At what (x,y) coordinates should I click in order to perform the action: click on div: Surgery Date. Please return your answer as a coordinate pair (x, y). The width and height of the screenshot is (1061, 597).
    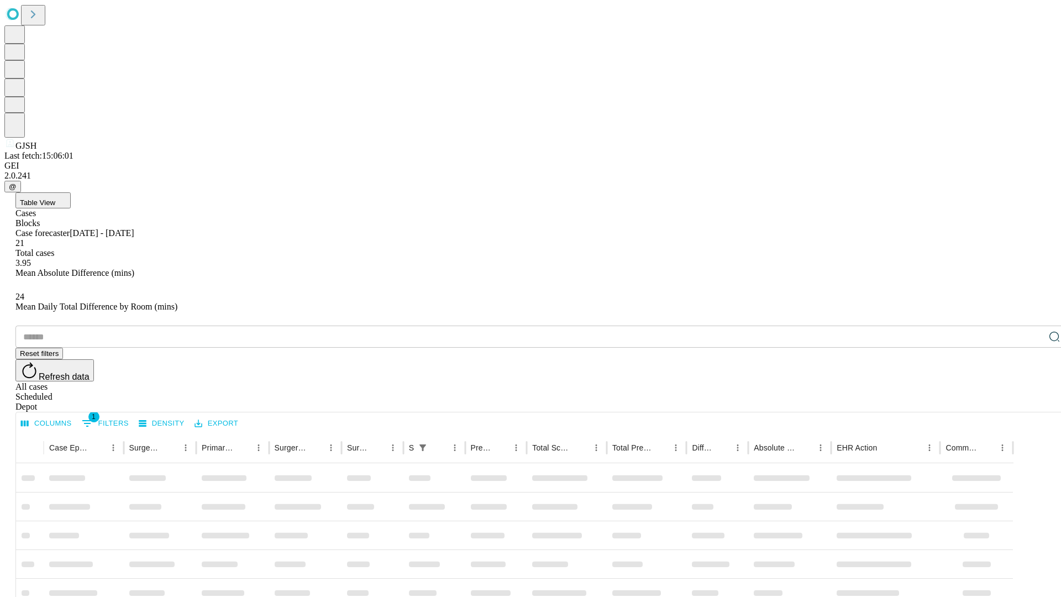
    Looking at the image, I should click on (358, 448).